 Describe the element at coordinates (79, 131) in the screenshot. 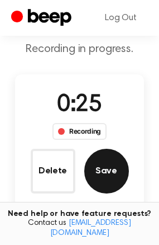

I see `div: Recording` at that location.